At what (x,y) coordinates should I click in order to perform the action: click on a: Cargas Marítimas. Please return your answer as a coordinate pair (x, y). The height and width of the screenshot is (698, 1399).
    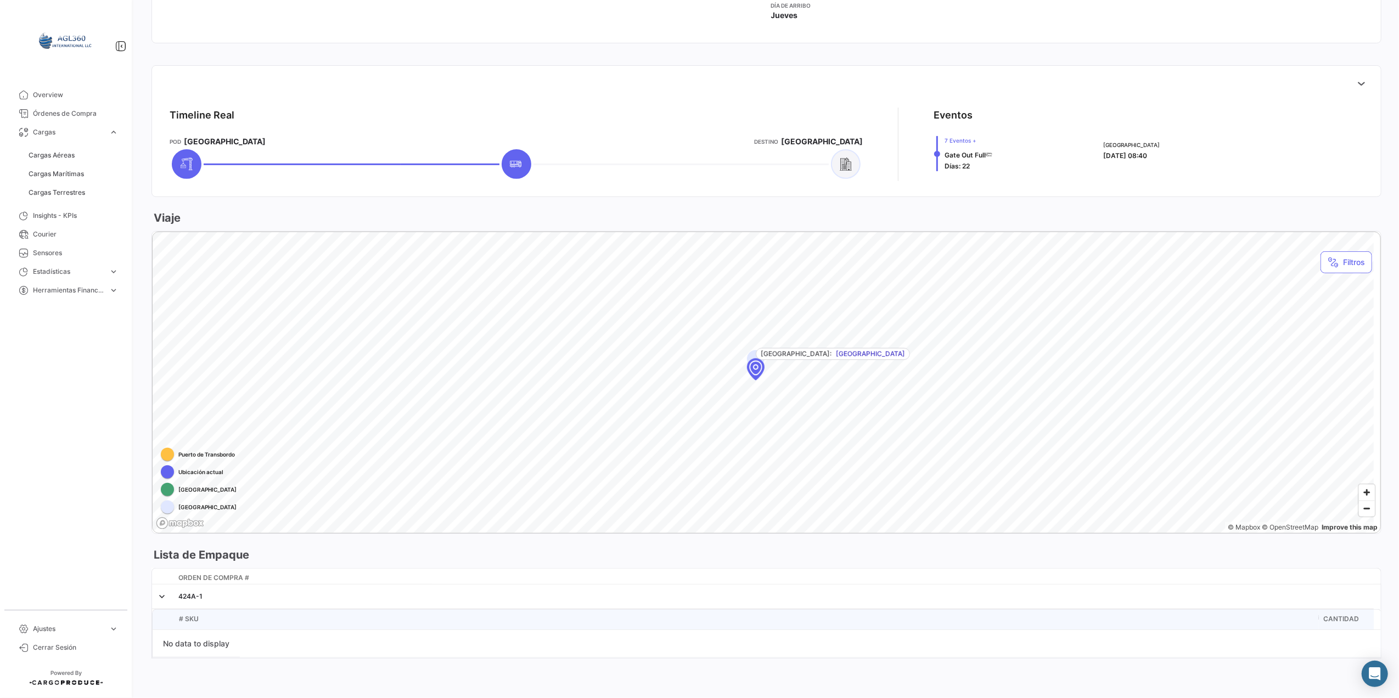
    Looking at the image, I should click on (74, 174).